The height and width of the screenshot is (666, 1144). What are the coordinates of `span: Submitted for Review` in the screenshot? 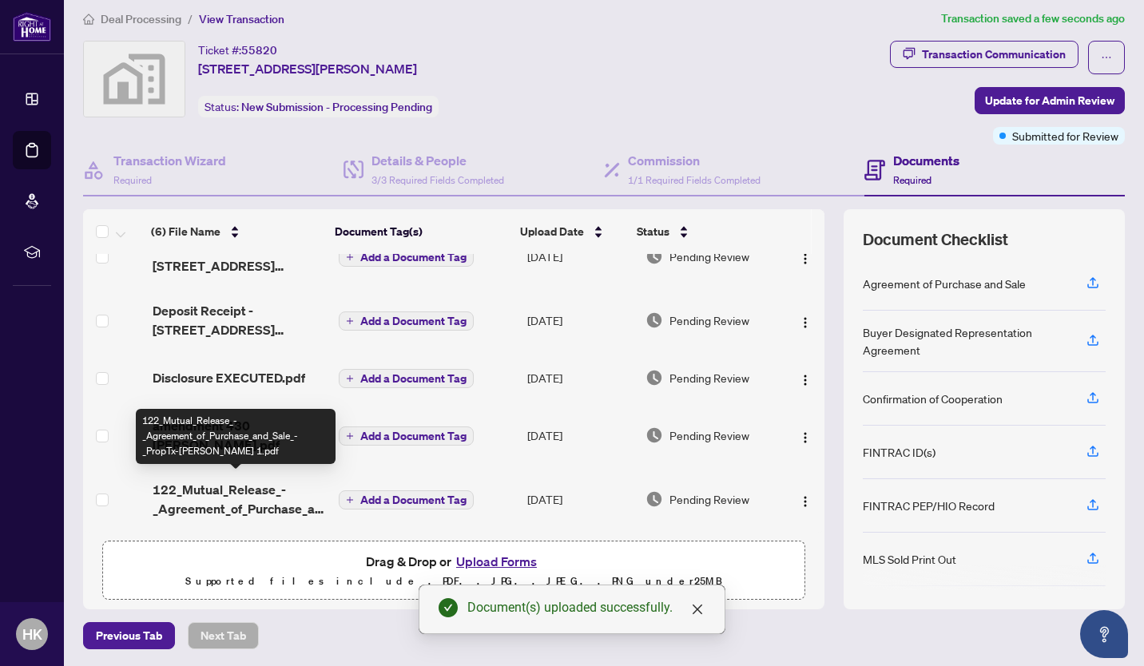 It's located at (1065, 136).